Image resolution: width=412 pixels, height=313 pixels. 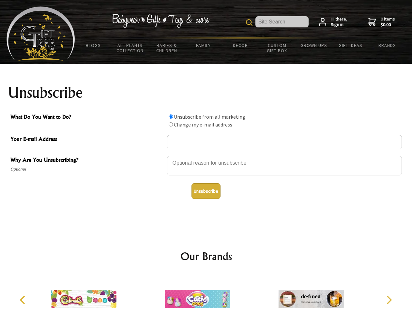 What do you see at coordinates (206, 256) in the screenshot?
I see `h2: Our Brands` at bounding box center [206, 256].